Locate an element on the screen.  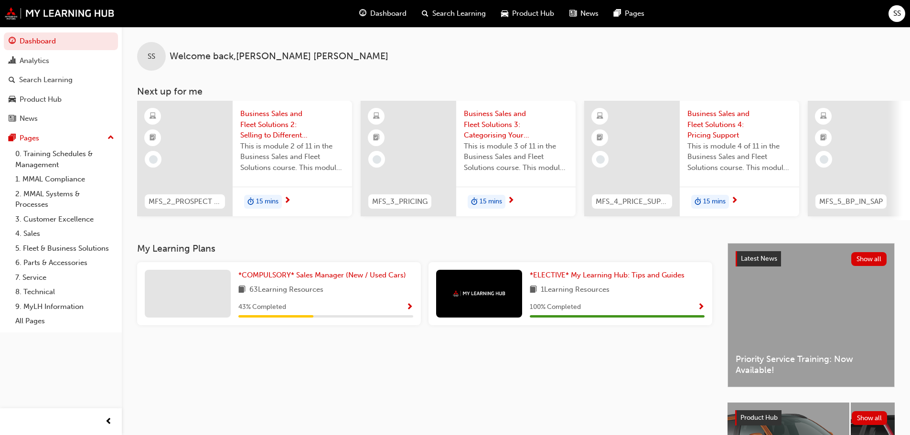
span: Business Sales and Fleet Solutions 2: Selling to Different Customers is located at coordinates (292, 125).